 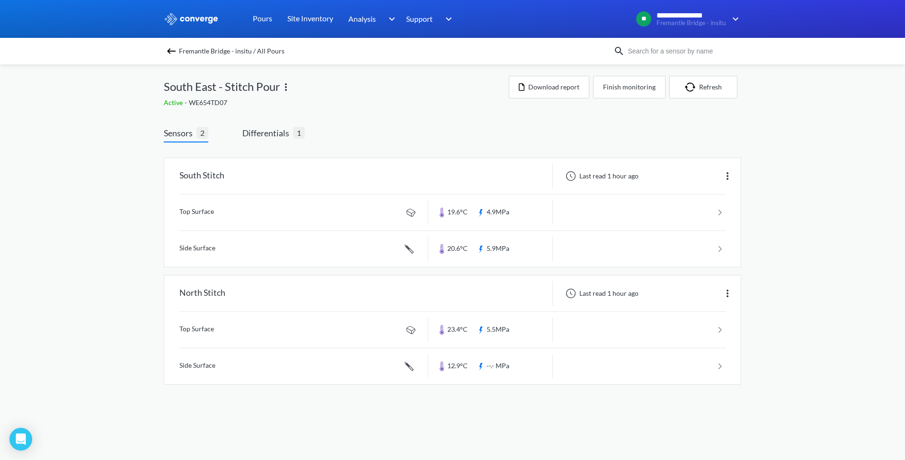 I want to click on img: backspace.svg, so click(x=171, y=51).